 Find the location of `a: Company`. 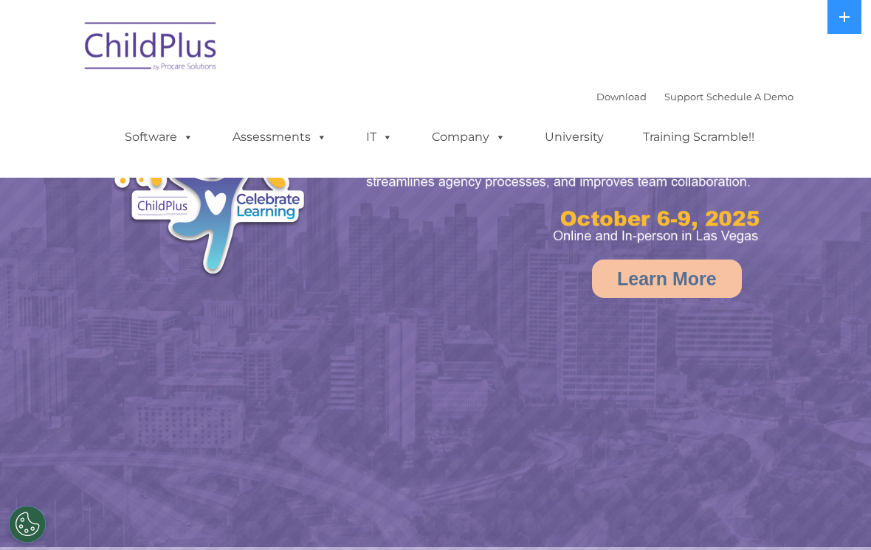

a: Company is located at coordinates (469, 137).